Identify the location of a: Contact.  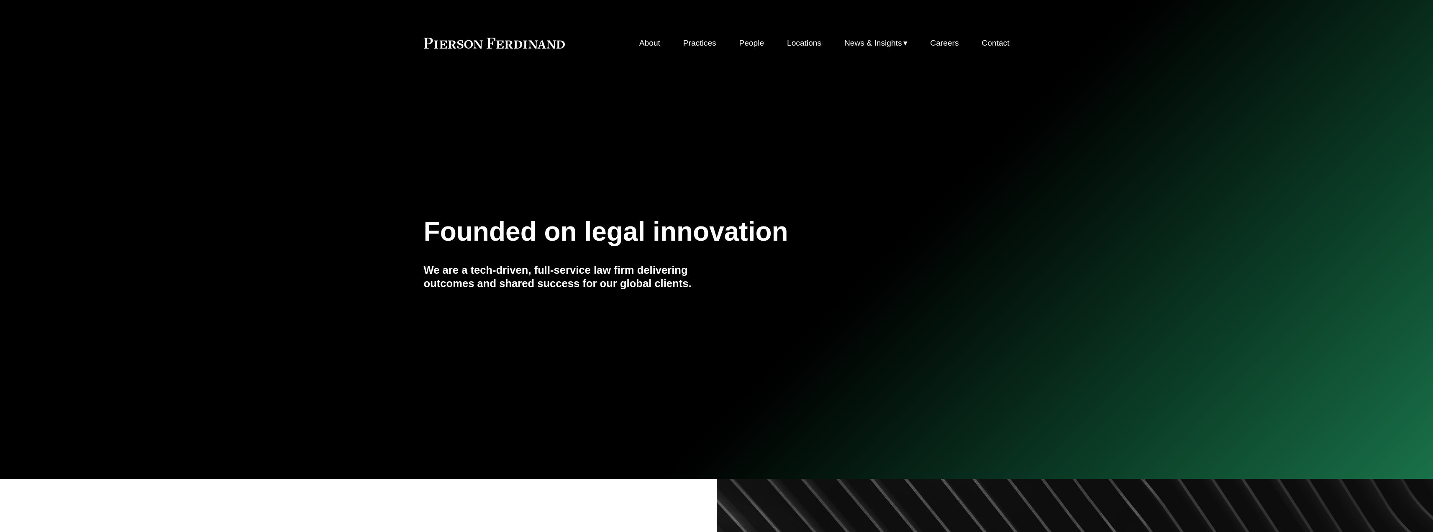
(996, 43).